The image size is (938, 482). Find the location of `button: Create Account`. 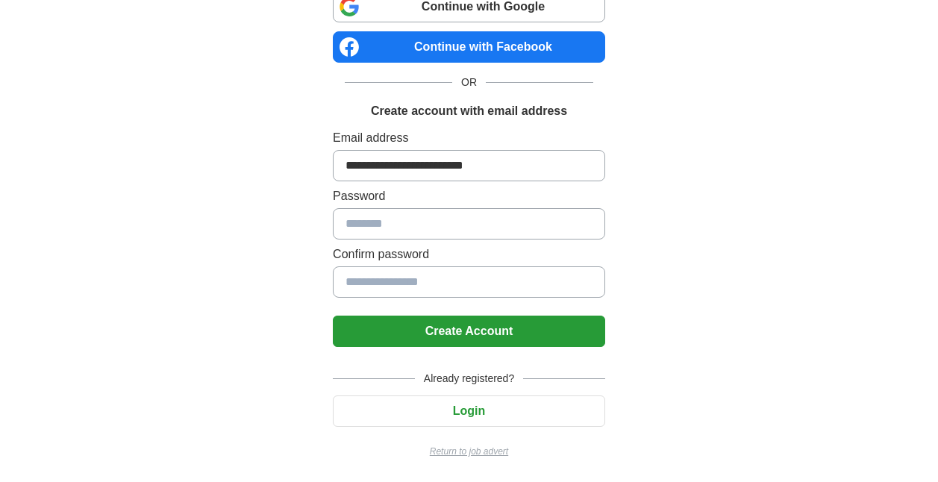

button: Create Account is located at coordinates (469, 331).